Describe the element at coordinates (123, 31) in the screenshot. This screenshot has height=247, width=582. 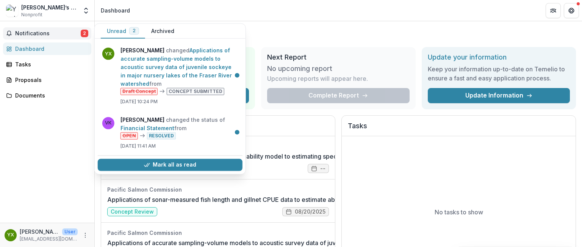
I see `button: Unread` at that location.